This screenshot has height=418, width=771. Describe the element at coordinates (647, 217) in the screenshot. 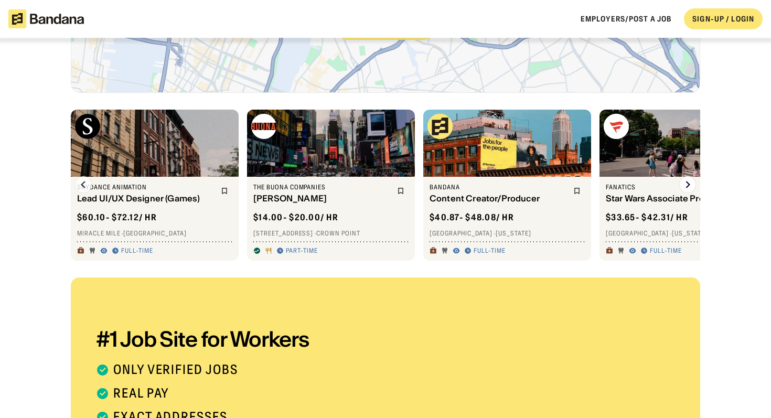

I see `div: $ 33.65 - $42.31 / hr` at that location.